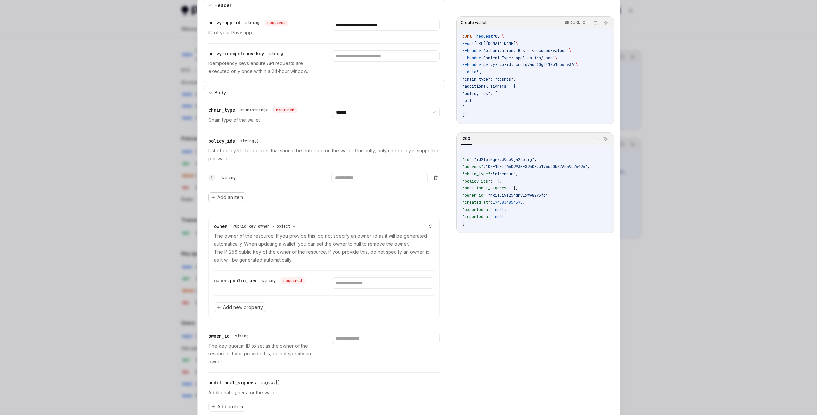 The width and height of the screenshot is (817, 415). Describe the element at coordinates (478, 210) in the screenshot. I see `span: "exported_at"` at that location.